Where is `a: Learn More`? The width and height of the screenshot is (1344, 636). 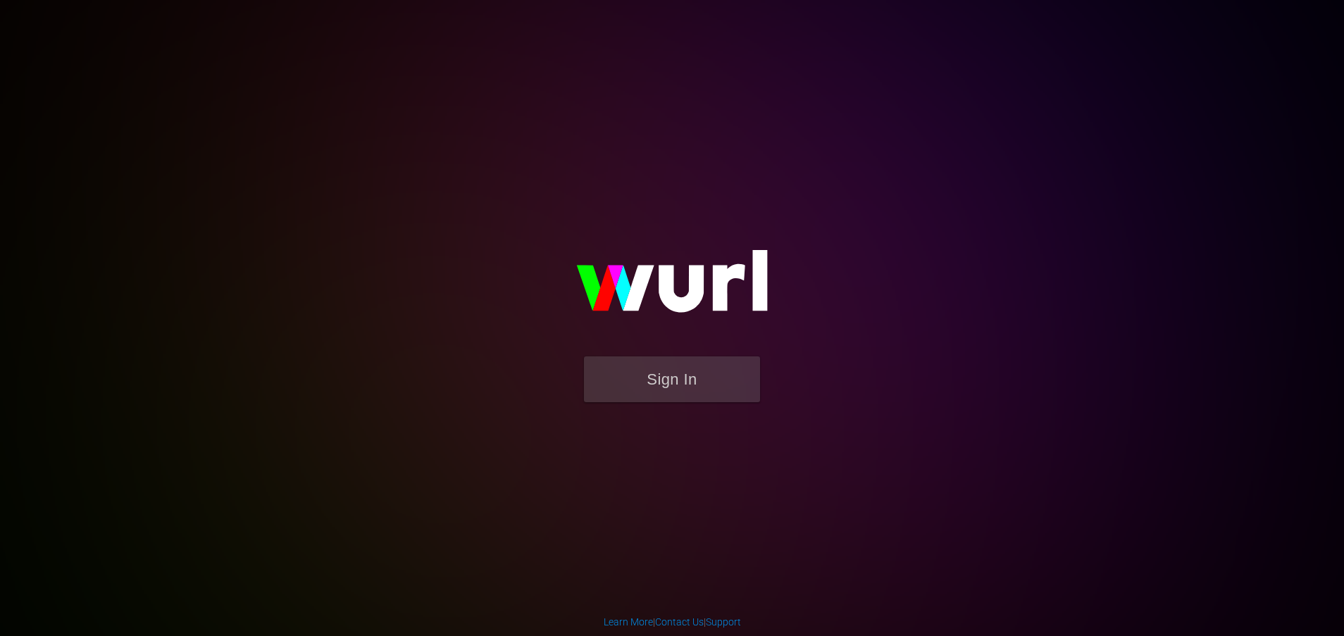 a: Learn More is located at coordinates (628, 622).